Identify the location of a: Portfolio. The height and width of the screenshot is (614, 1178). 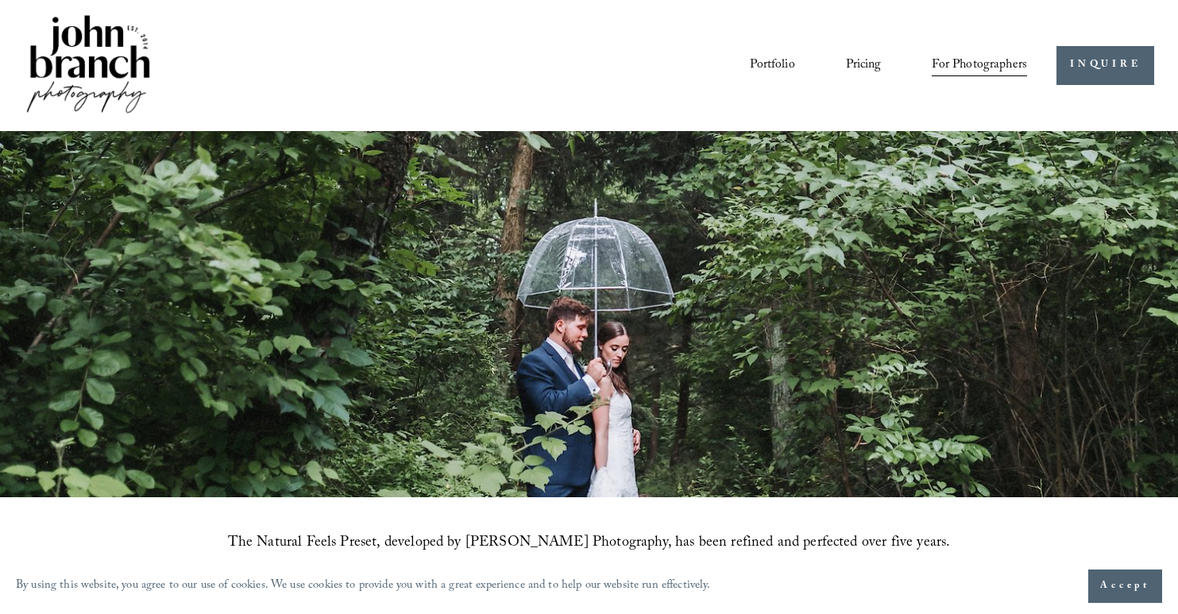
(772, 65).